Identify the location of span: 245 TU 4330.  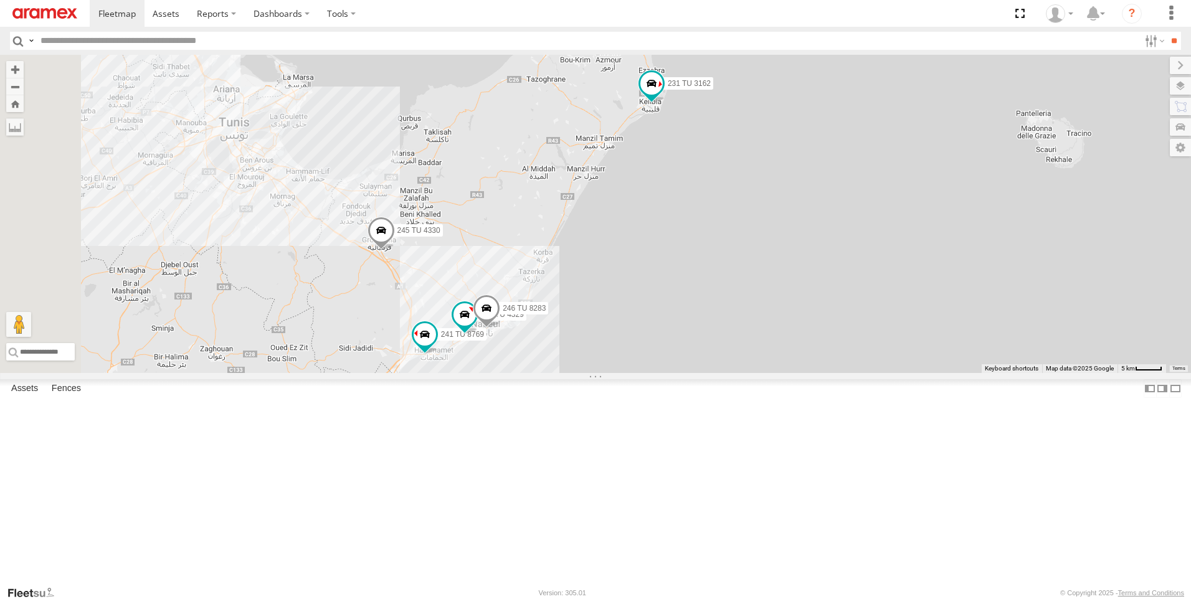
(418, 230).